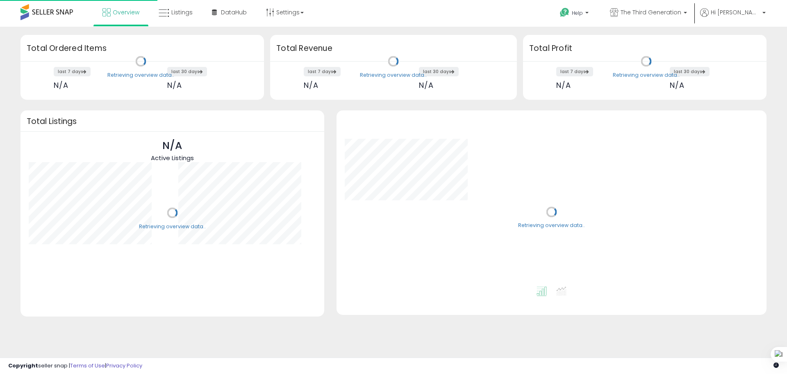 This screenshot has height=374, width=787. I want to click on a: Privacy Policy, so click(124, 365).